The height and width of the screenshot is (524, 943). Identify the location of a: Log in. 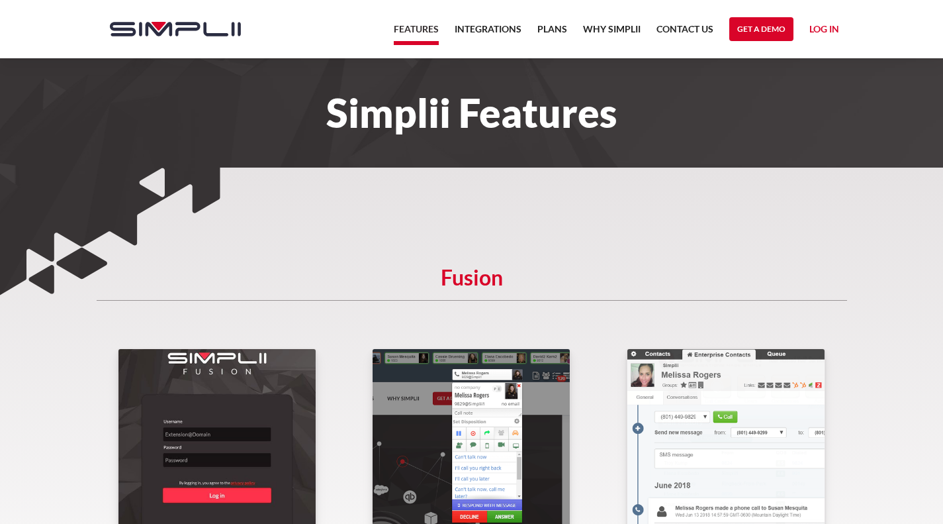
(824, 31).